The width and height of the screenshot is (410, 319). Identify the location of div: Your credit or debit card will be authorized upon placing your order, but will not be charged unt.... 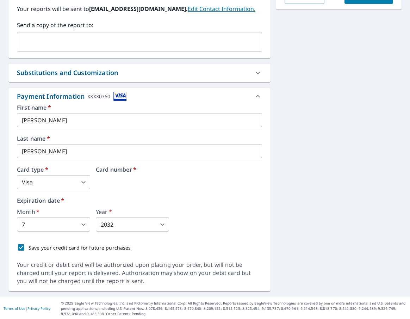
(139, 272).